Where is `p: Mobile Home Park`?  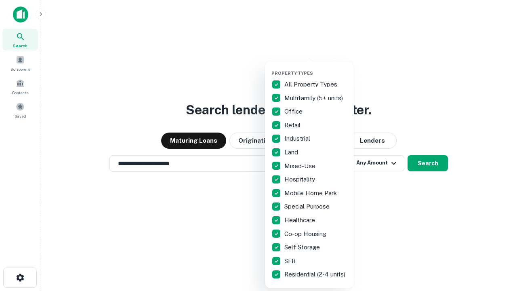 p: Mobile Home Park is located at coordinates (311, 193).